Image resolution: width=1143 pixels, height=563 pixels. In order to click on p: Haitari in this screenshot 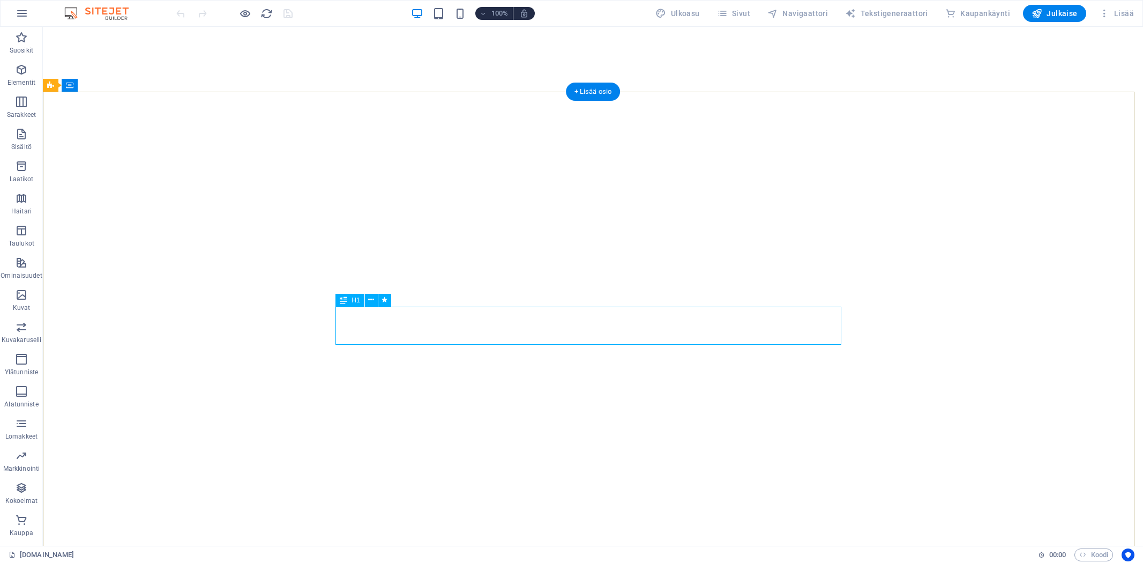, I will do `click(21, 211)`.